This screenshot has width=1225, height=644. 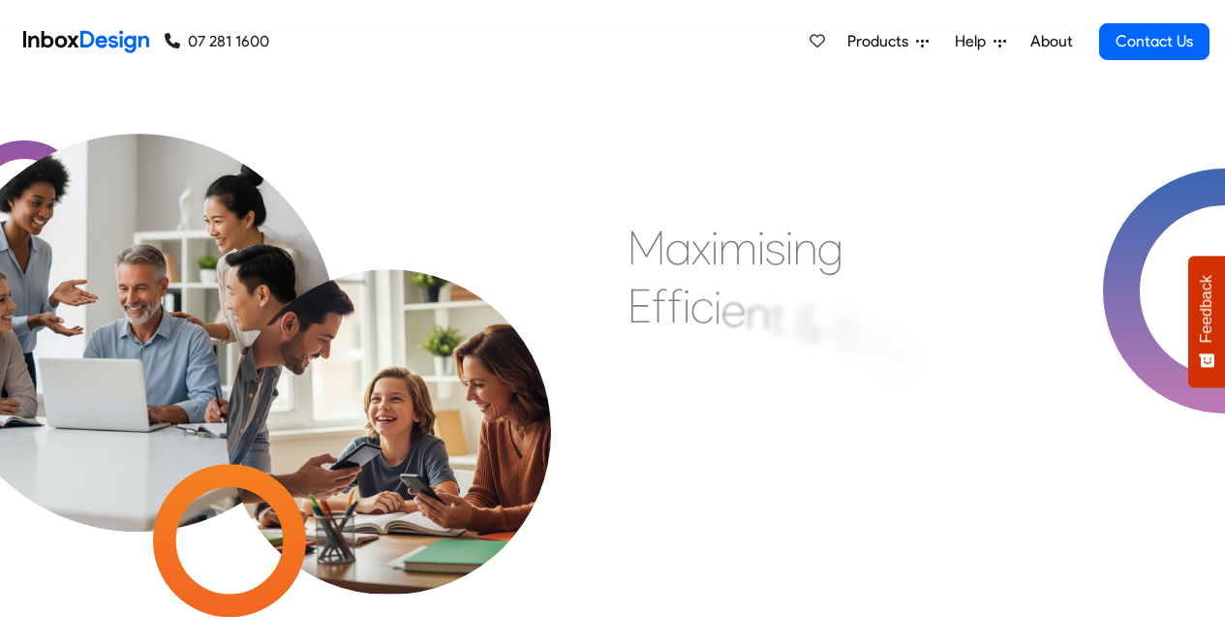 I want to click on span: Feedback, so click(x=1207, y=309).